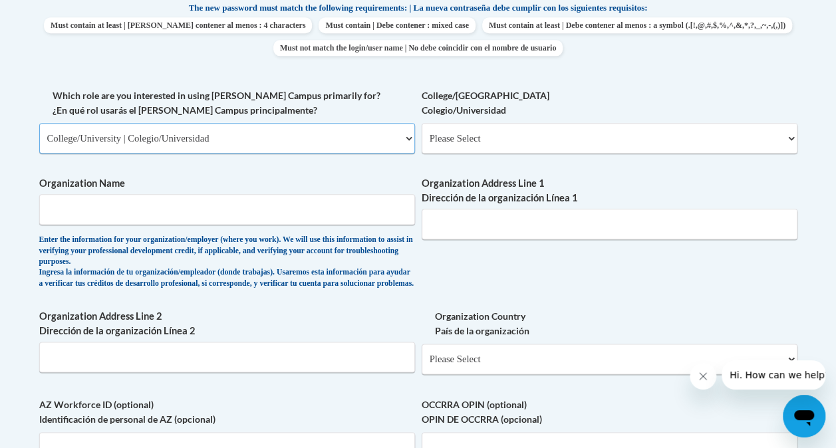  What do you see at coordinates (227, 412) in the screenshot?
I see `label: AZ Workforce ID (optional) Identificación de personal de AZ (opcional)` at bounding box center [227, 412].